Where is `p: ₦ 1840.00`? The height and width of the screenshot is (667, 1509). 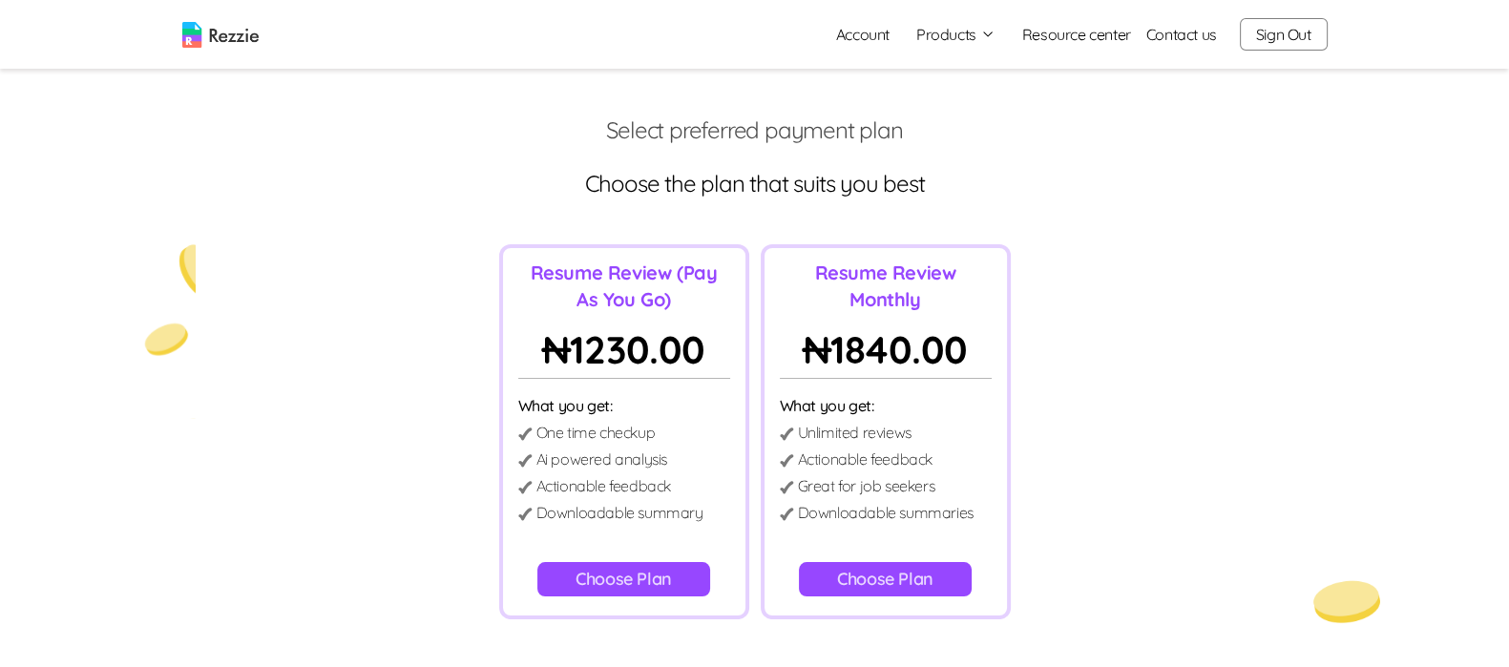 p: ₦ 1840.00 is located at coordinates (886, 349).